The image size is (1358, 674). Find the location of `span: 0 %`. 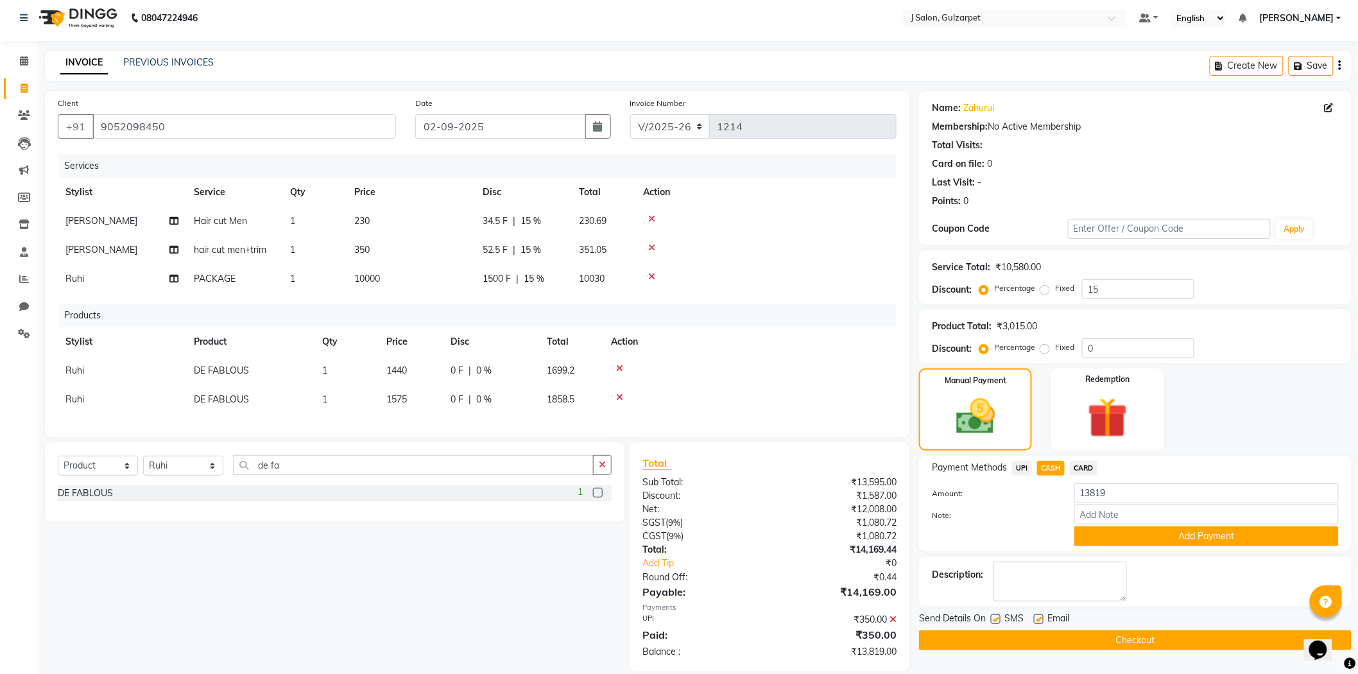

span: 0 % is located at coordinates (484, 399).